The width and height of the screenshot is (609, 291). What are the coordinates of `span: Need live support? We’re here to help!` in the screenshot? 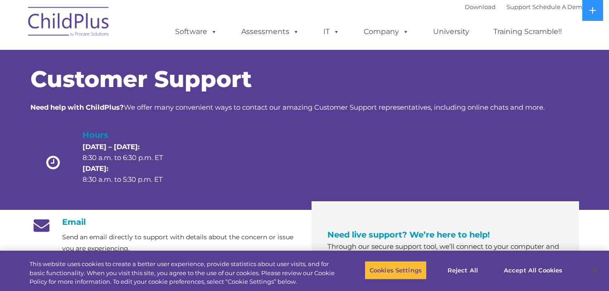 It's located at (408, 235).